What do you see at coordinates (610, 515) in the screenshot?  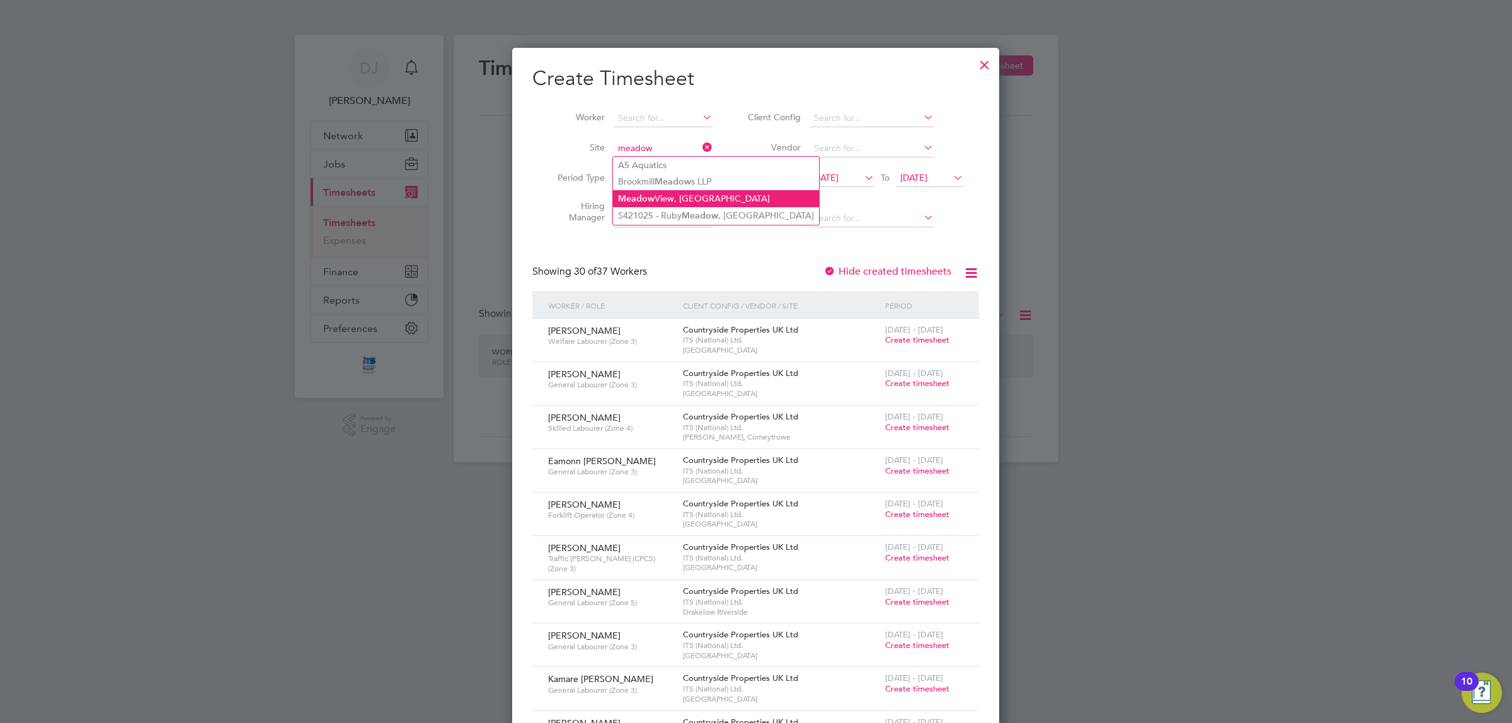 I see `span: Forklift Operator (Zone 4)` at bounding box center [610, 515].